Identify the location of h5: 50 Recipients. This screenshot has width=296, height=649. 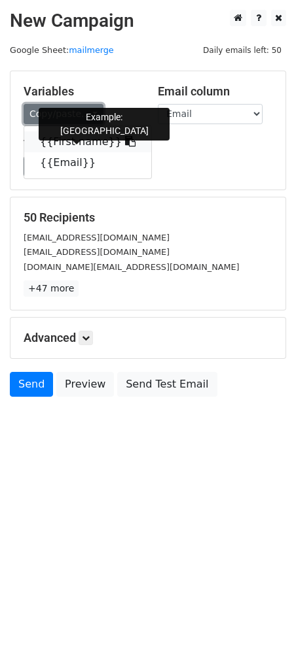
(148, 218).